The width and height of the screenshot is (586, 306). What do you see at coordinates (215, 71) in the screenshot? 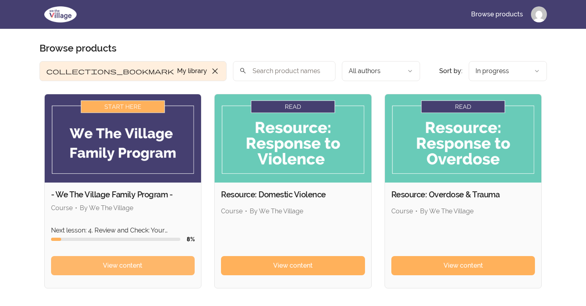
I see `span: close` at bounding box center [215, 71].